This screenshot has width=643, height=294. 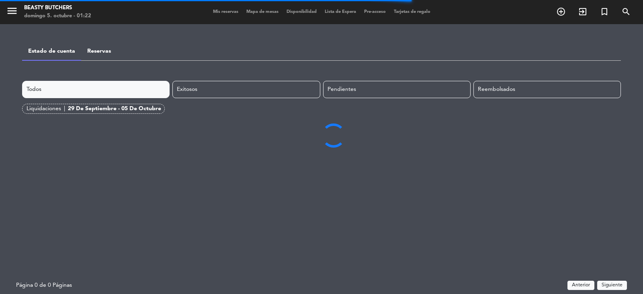 I want to click on a: Reservas, so click(x=99, y=51).